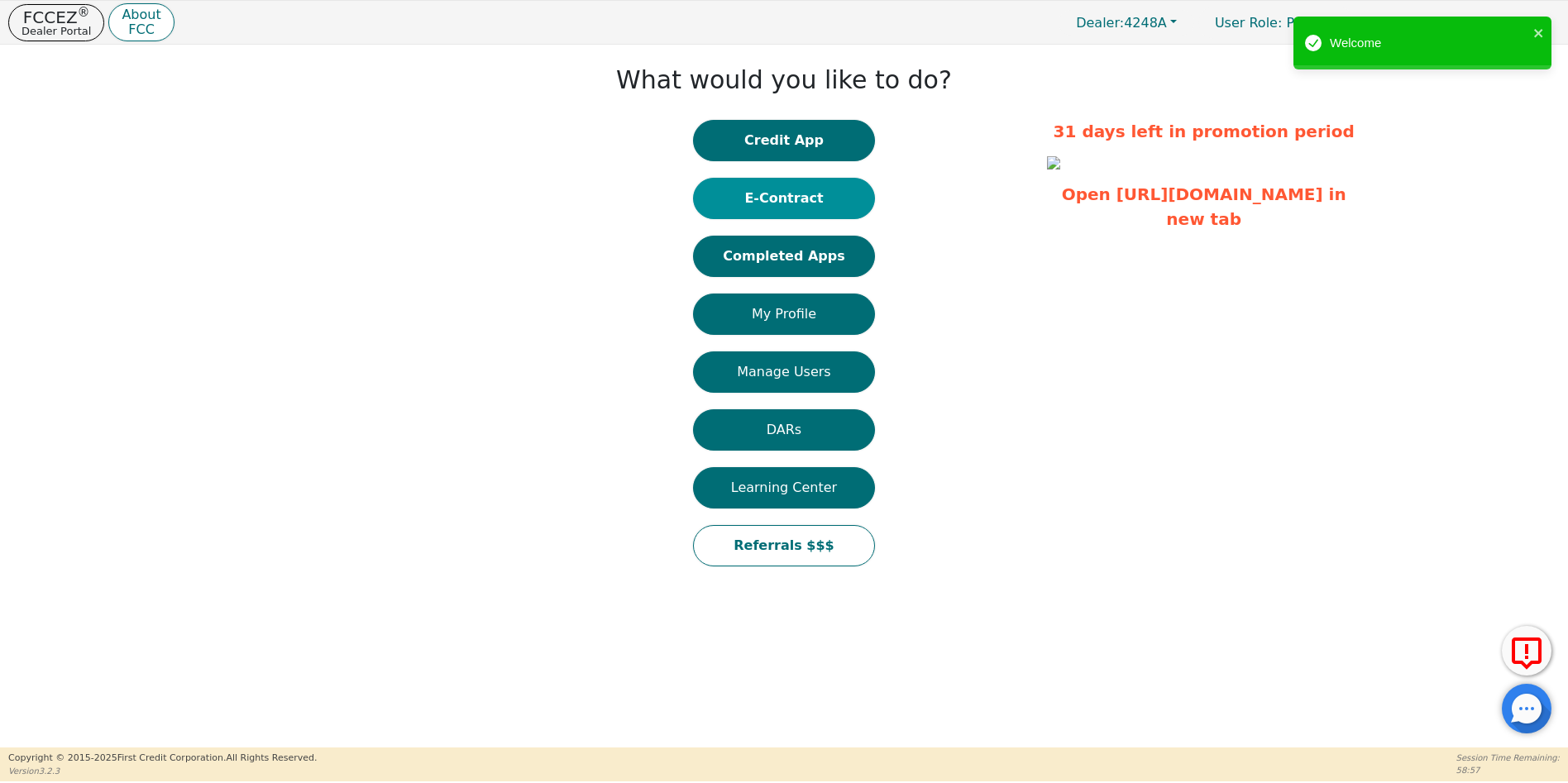 Image resolution: width=1568 pixels, height=783 pixels. What do you see at coordinates (1121, 22) in the screenshot?
I see `span: 4248A` at bounding box center [1121, 22].